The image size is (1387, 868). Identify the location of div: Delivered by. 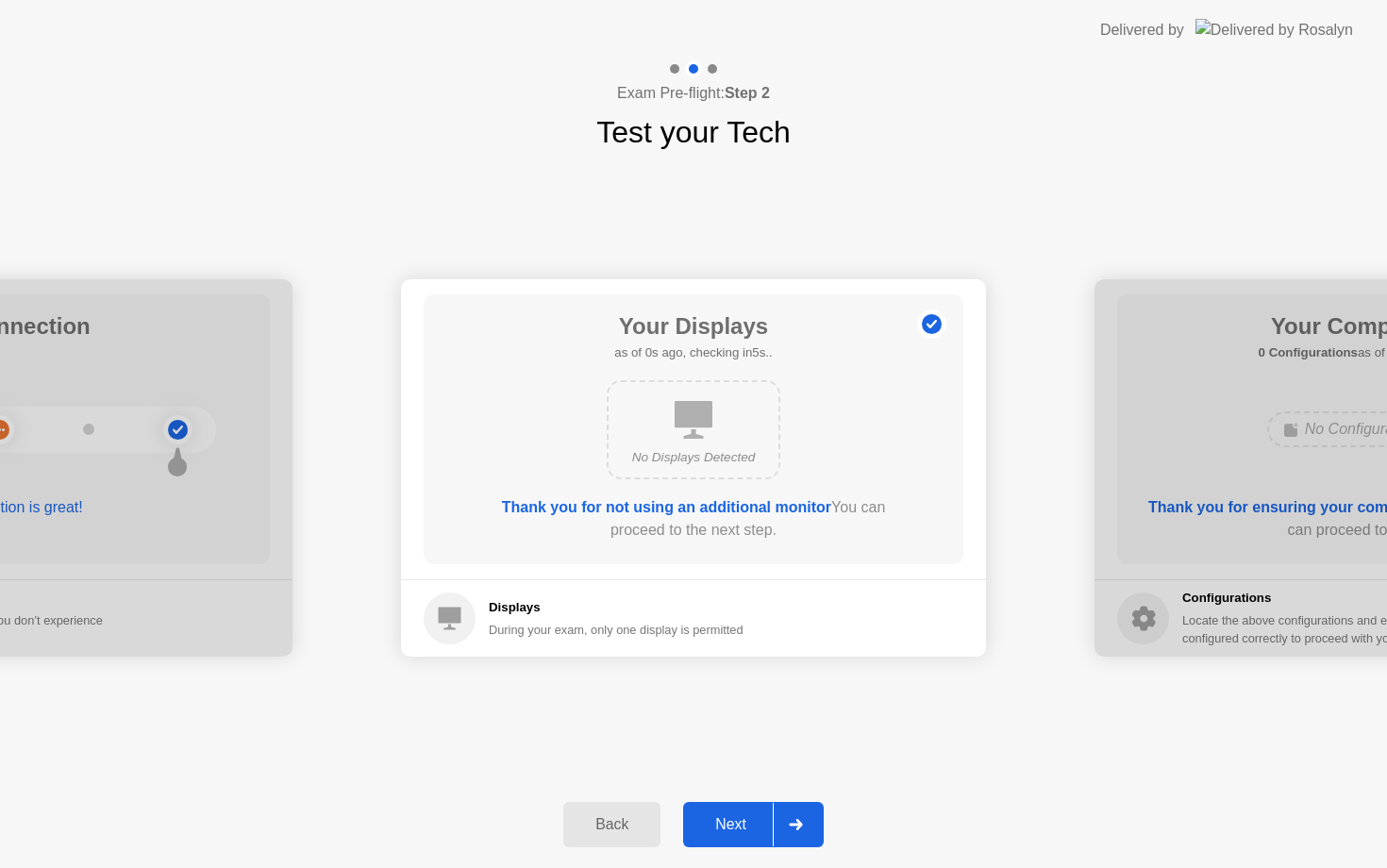
(1142, 30).